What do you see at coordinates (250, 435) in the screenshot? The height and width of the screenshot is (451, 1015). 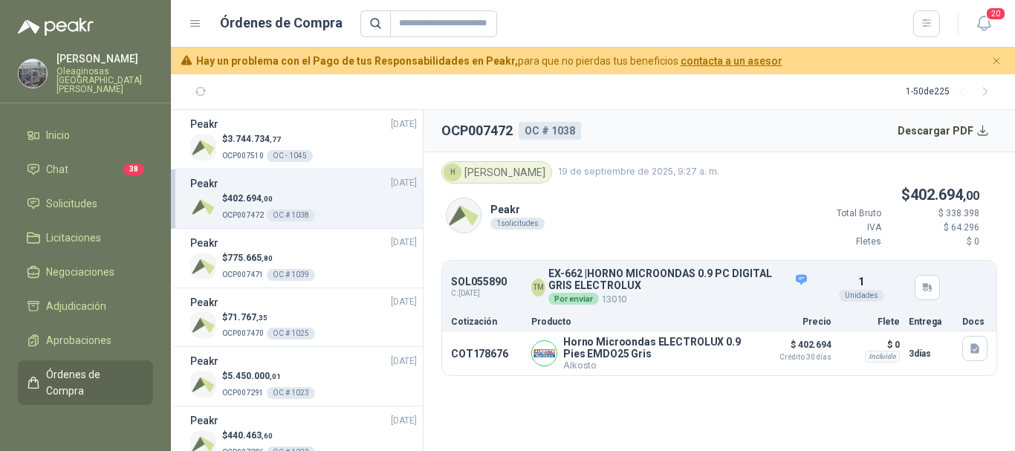 I see `span: 440.463` at bounding box center [250, 435].